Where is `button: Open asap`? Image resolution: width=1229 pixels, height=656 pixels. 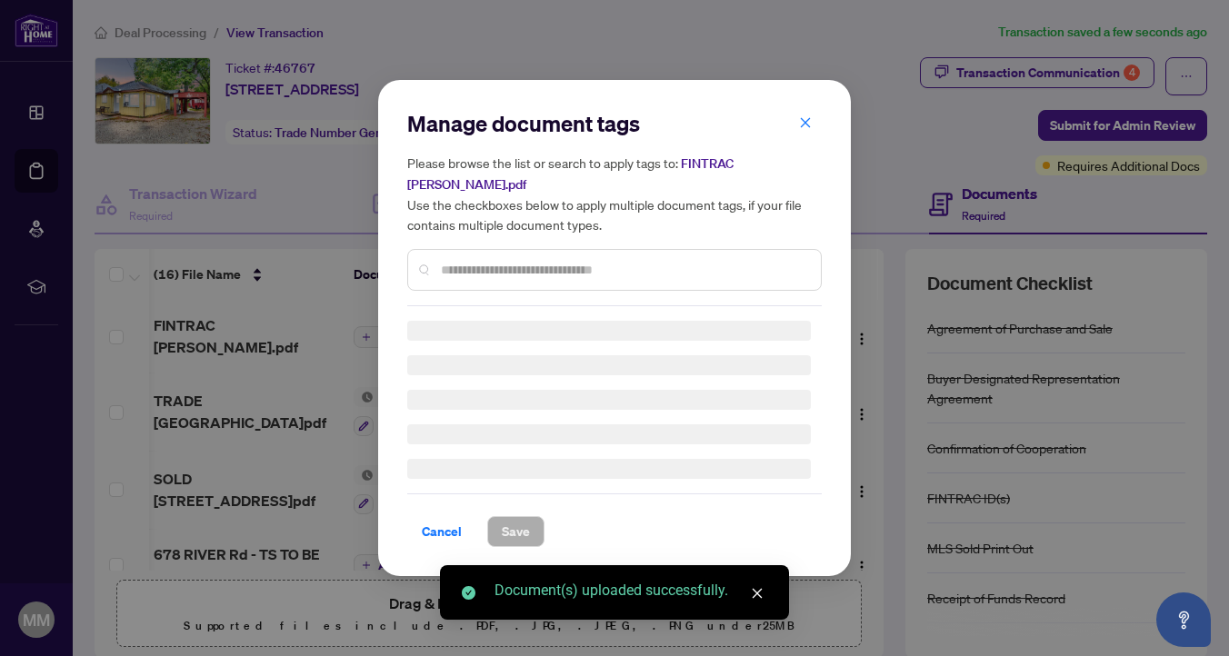 button: Open asap is located at coordinates (1184, 620).